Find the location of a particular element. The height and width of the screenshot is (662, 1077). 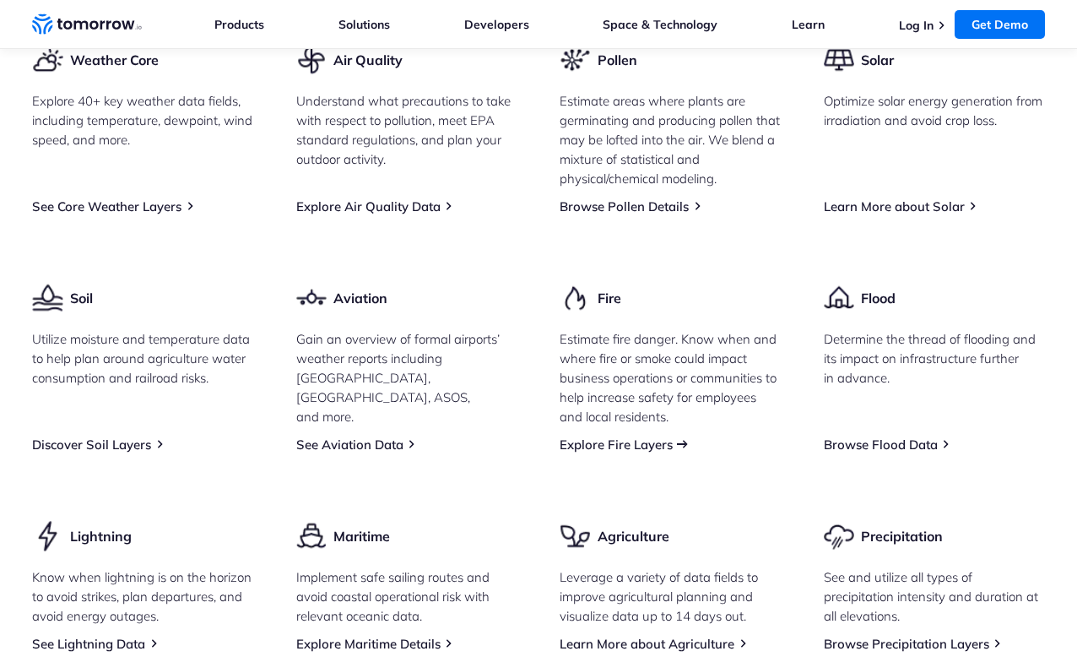

h3: Fire is located at coordinates (610, 298).